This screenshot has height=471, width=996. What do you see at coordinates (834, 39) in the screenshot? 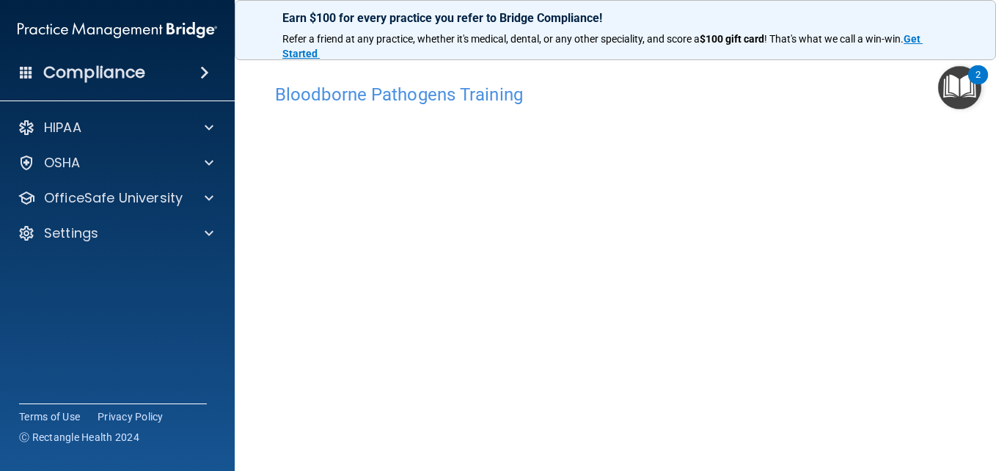
I see `span: ! That's what we call a win-win.` at bounding box center [834, 39].